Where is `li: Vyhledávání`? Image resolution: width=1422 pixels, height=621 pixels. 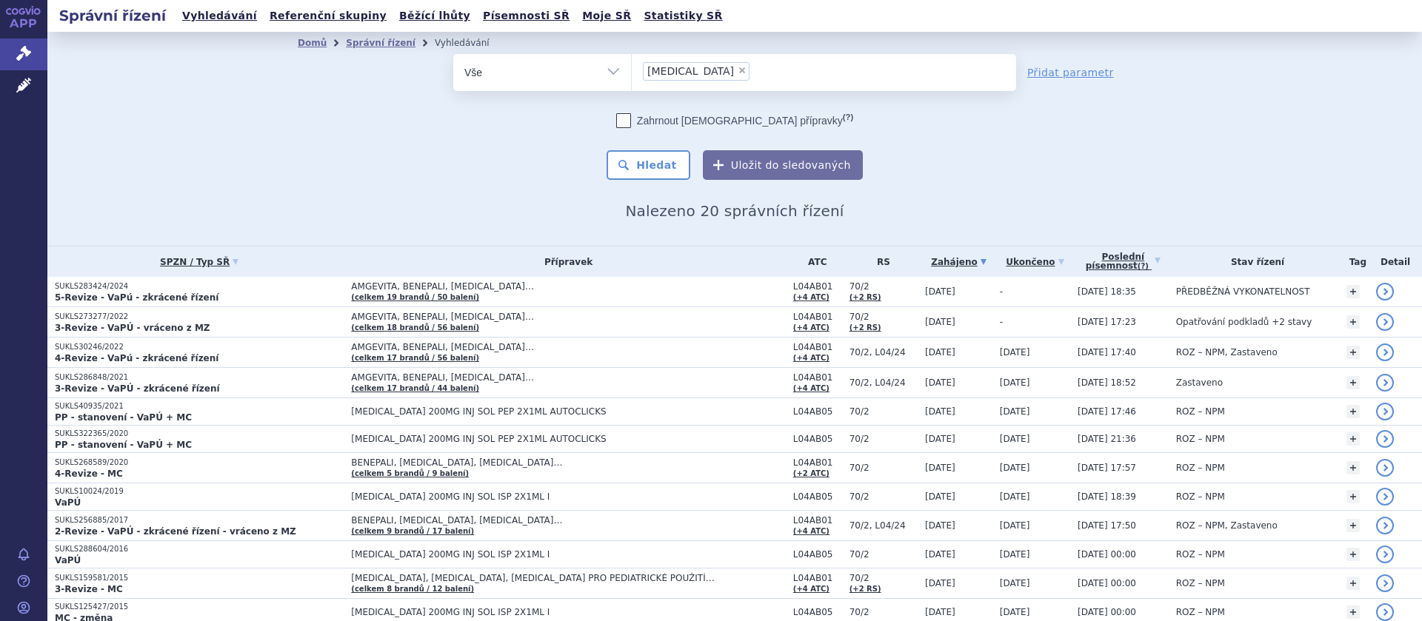 li: Vyhledávání is located at coordinates (472, 43).